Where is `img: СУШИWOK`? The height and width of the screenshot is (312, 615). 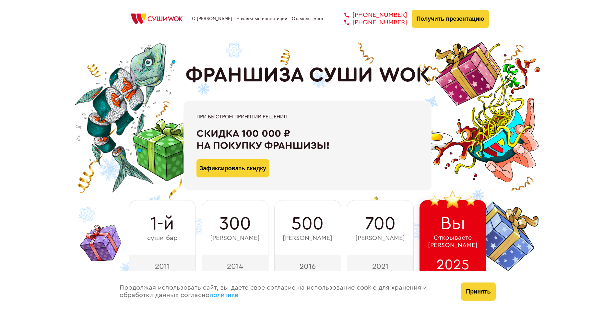
img: СУШИWOK is located at coordinates (157, 19).